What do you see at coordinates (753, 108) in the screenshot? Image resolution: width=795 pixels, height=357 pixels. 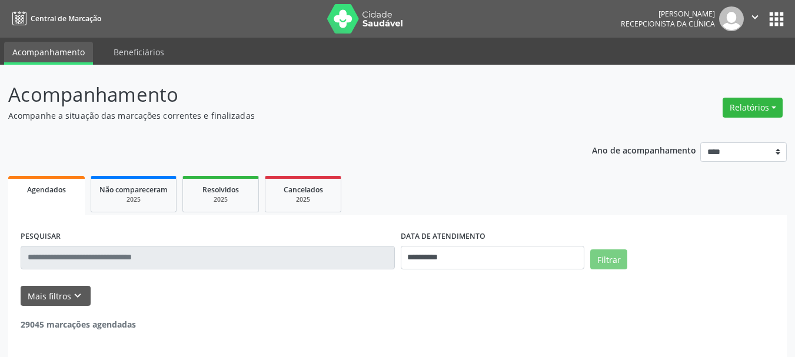 I see `button: Relatórios` at bounding box center [753, 108].